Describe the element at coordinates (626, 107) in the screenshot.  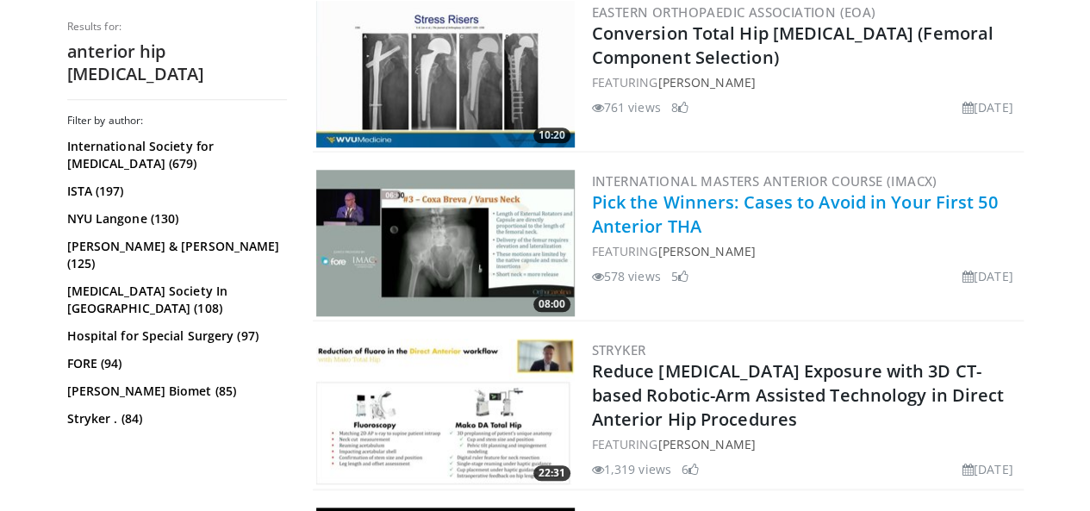
I see `li: 761 views` at that location.